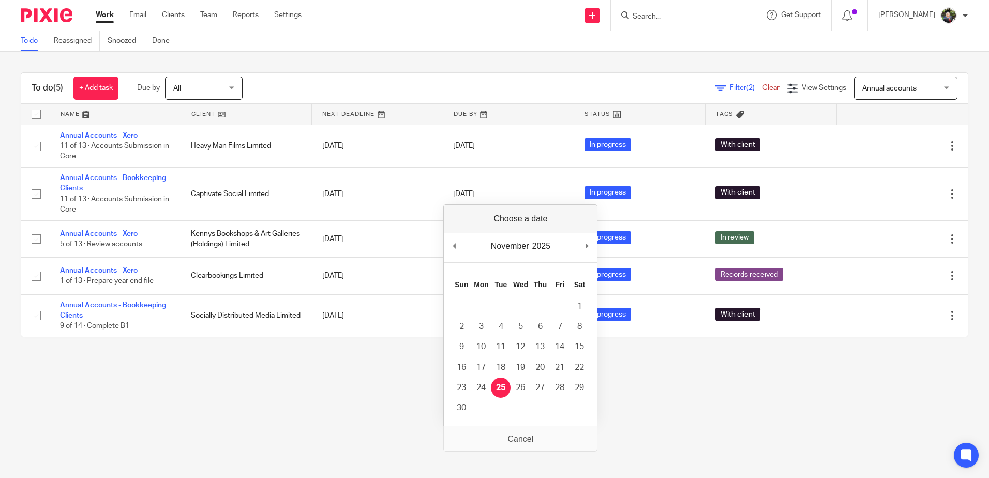 The width and height of the screenshot is (989, 478). What do you see at coordinates (579, 306) in the screenshot?
I see `button: 1` at bounding box center [579, 306].